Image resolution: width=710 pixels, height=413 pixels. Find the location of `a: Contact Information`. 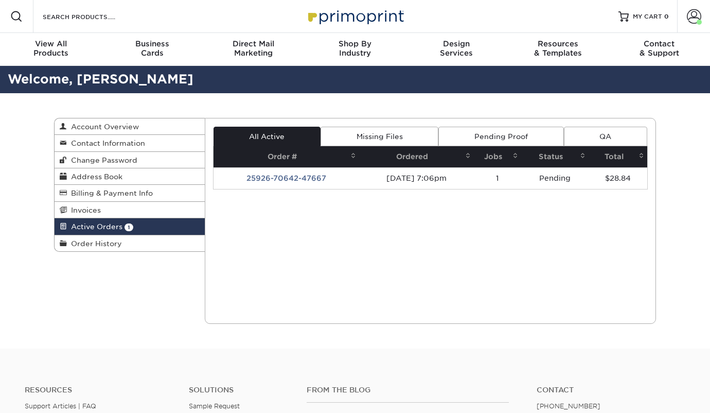

a: Contact Information is located at coordinates (130, 143).